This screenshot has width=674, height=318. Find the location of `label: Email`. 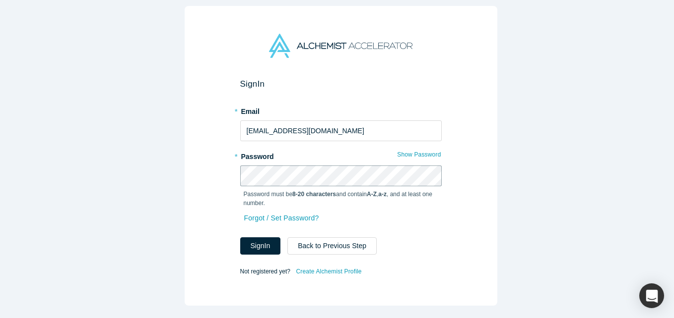

label: Email is located at coordinates (341, 110).